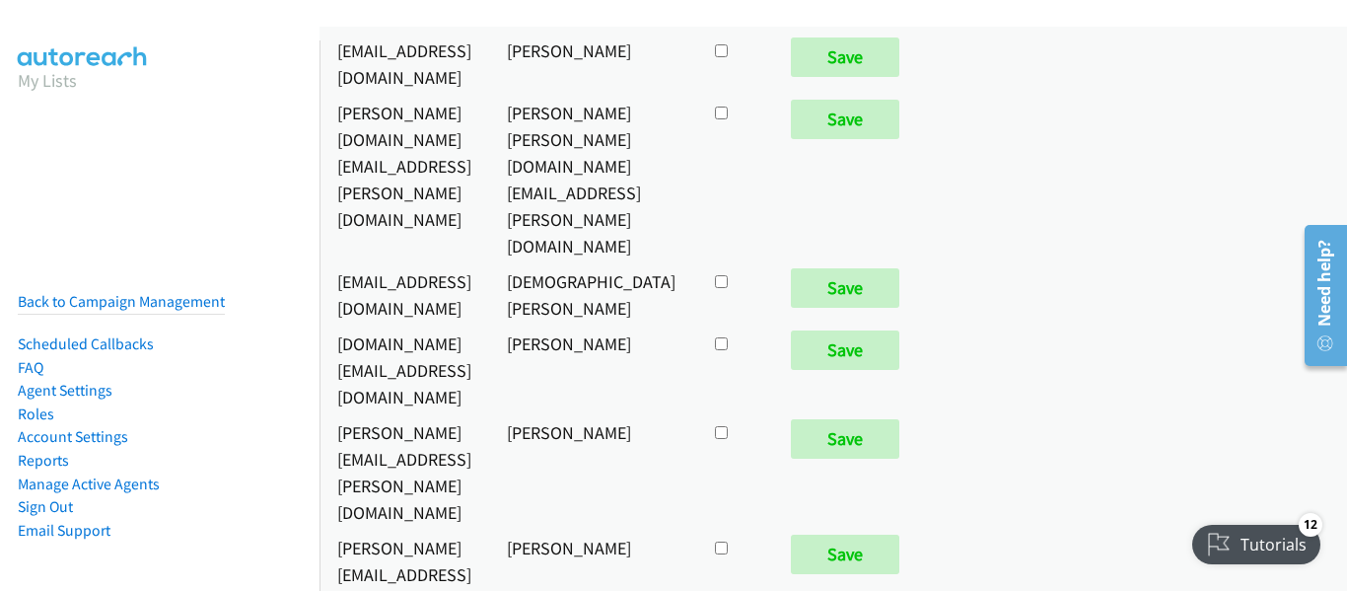  What do you see at coordinates (35, 66) in the screenshot?
I see `div: Need help?` at bounding box center [35, 66].